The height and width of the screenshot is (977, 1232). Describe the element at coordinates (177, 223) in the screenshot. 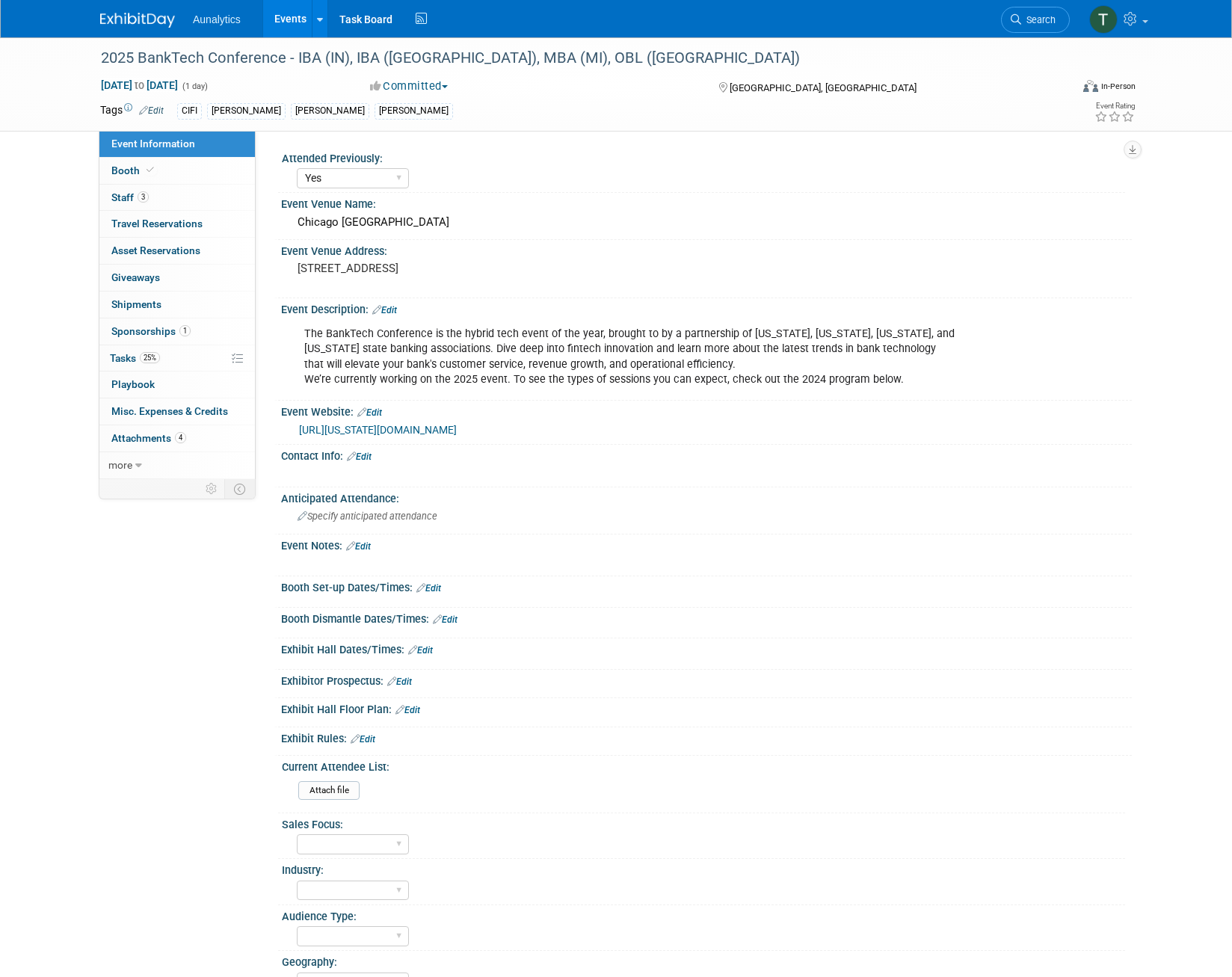

I see `a: Travel Reservations` at that location.